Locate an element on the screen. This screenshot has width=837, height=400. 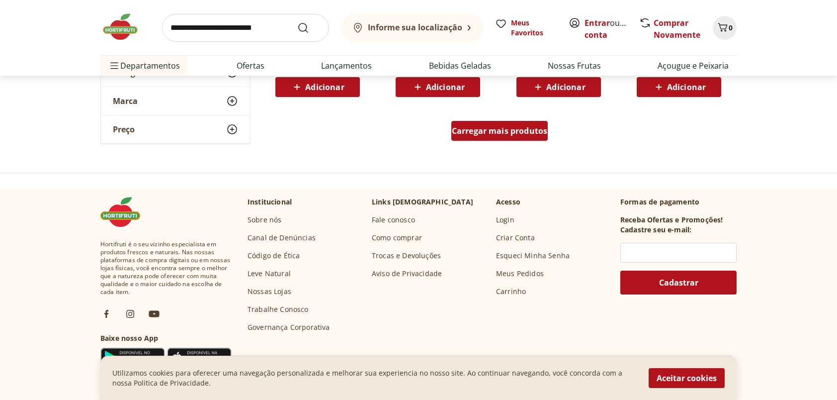
h3: Receba Ofertas e Promoções! is located at coordinates (672, 220).